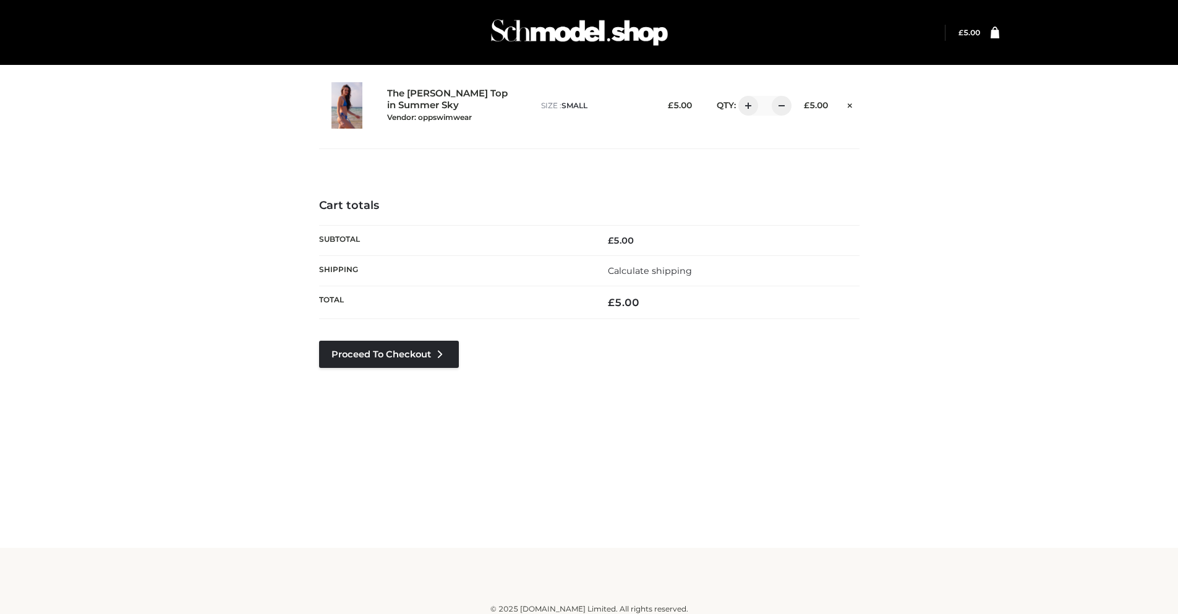 The width and height of the screenshot is (1178, 614). What do you see at coordinates (454, 270) in the screenshot?
I see `th: Shipping` at bounding box center [454, 270].